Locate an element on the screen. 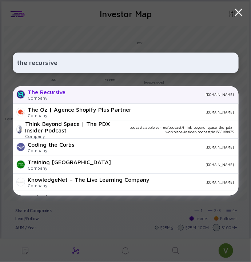 The width and height of the screenshot is (251, 262). input: Search Company or Investor... is located at coordinates (126, 63).